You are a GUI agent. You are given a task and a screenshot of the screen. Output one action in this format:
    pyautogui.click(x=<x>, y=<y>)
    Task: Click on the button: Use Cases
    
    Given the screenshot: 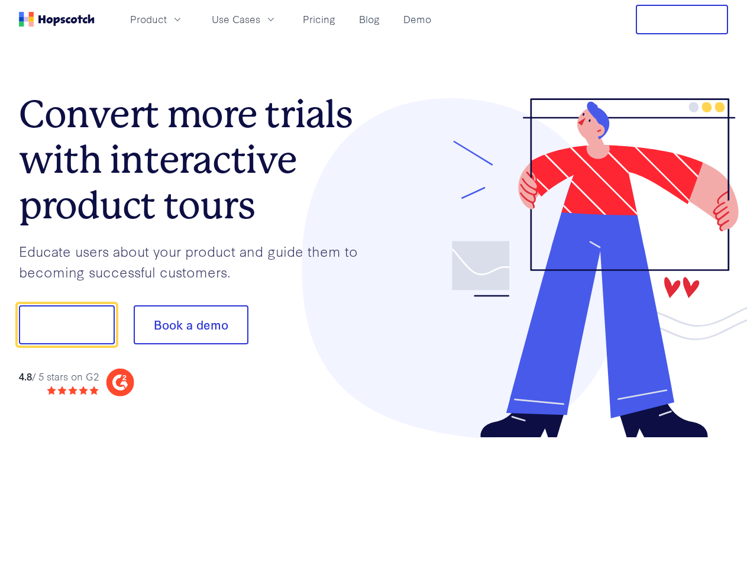 What is the action you would take?
    pyautogui.click(x=244, y=19)
    